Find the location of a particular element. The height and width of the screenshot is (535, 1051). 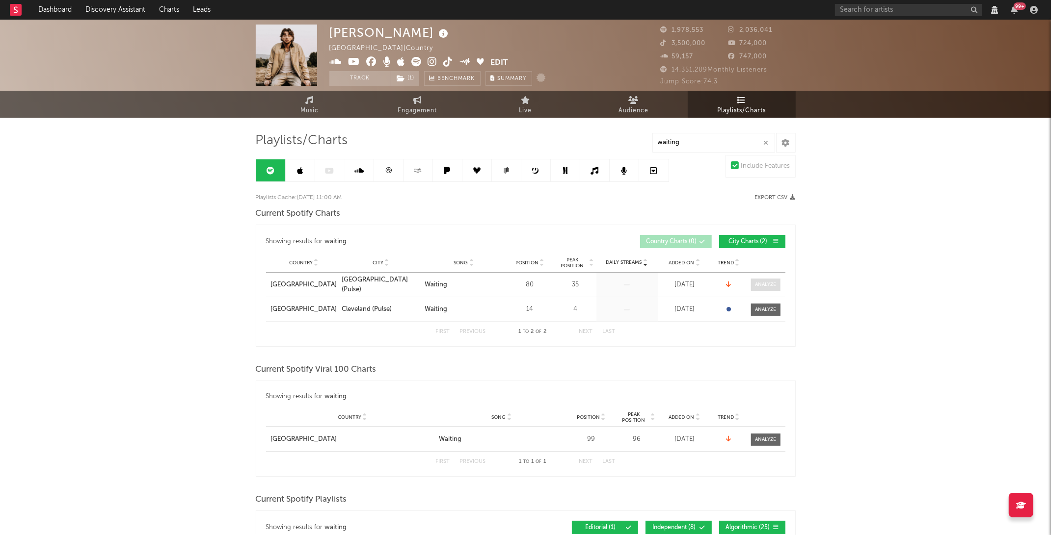

div: 1 2 2 is located at coordinates (532, 332).